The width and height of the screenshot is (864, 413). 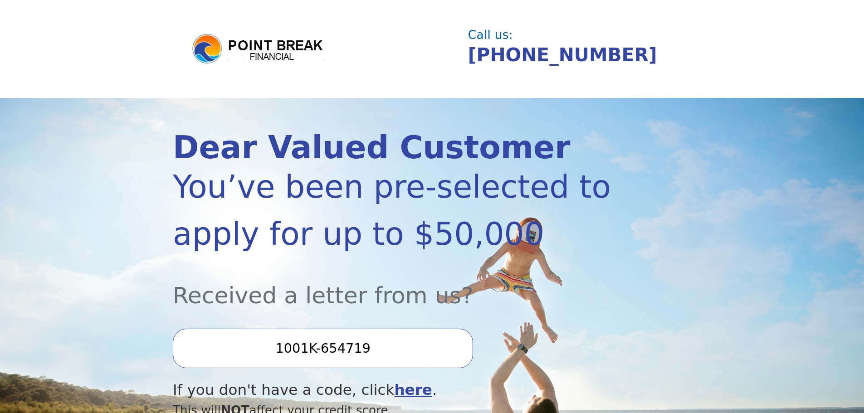 What do you see at coordinates (259, 49) in the screenshot?
I see `img: logo.png` at bounding box center [259, 49].